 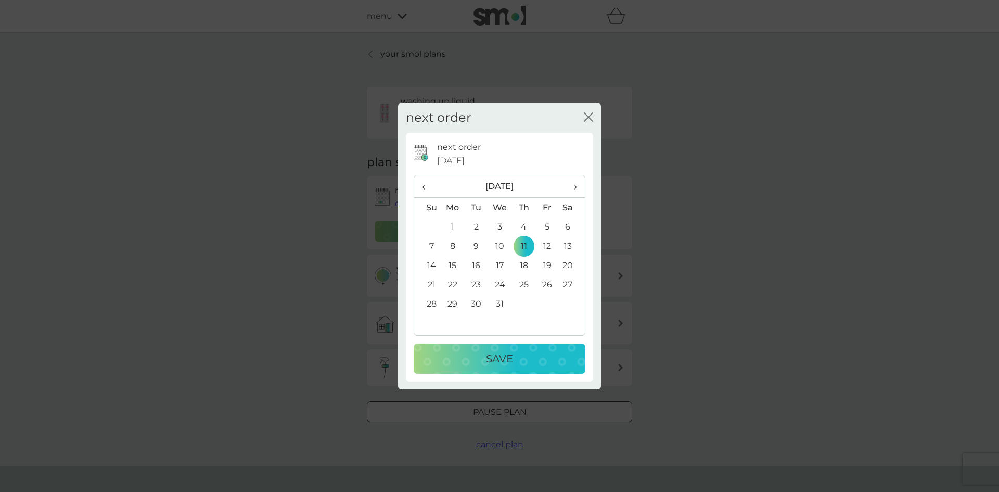 I want to click on h2: next order, so click(x=439, y=118).